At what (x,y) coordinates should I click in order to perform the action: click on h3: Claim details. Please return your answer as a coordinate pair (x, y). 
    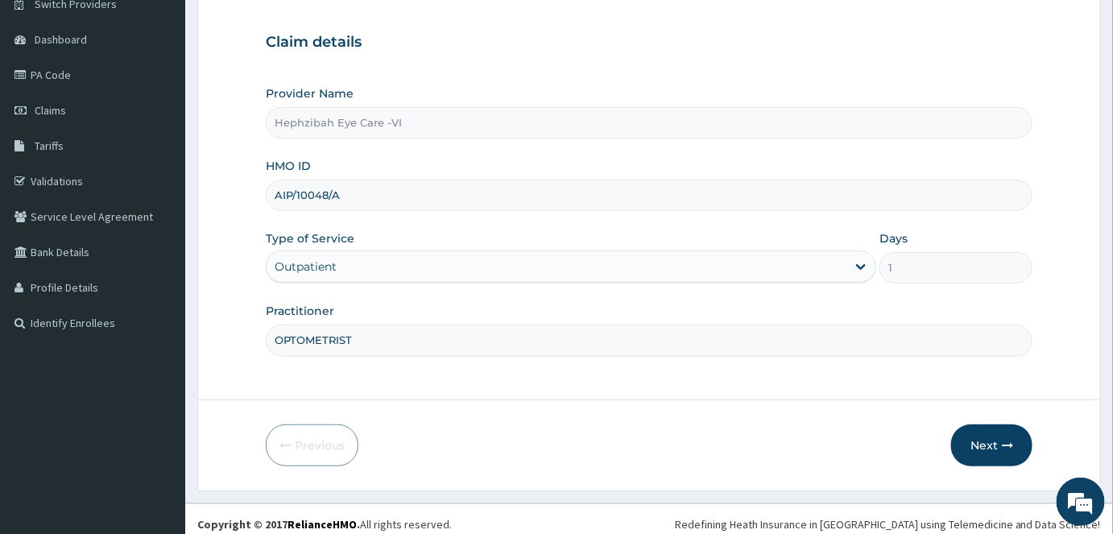
    Looking at the image, I should click on (649, 43).